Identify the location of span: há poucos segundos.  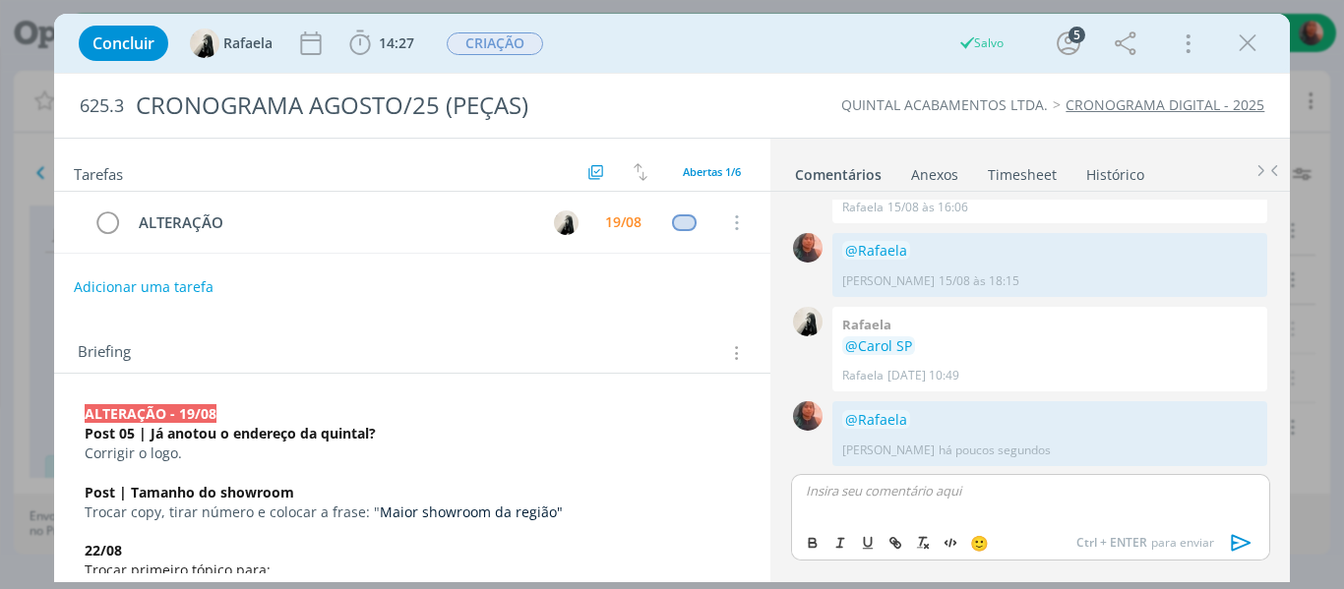
(995, 451).